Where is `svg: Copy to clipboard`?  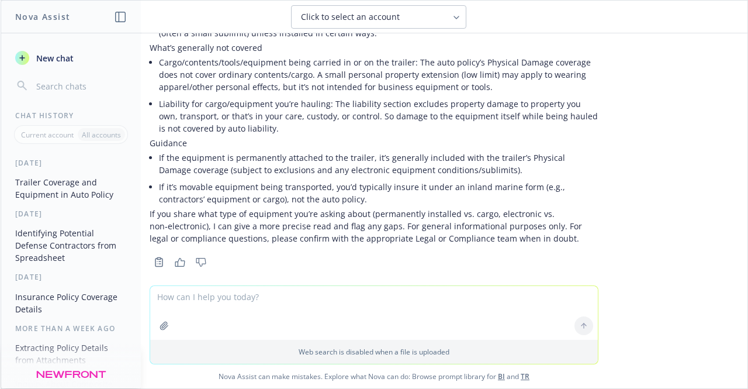 svg: Copy to clipboard is located at coordinates (159, 262).